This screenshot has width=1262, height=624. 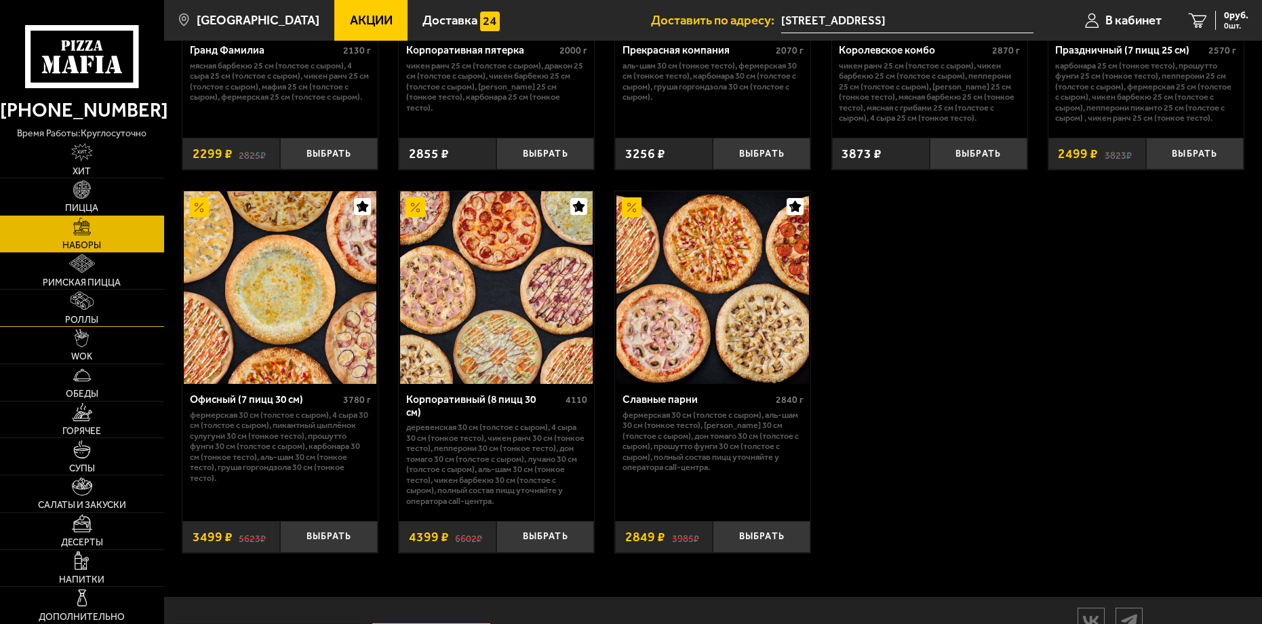 What do you see at coordinates (713, 288) in the screenshot?
I see `a: АкционныйСлавные парни` at bounding box center [713, 288].